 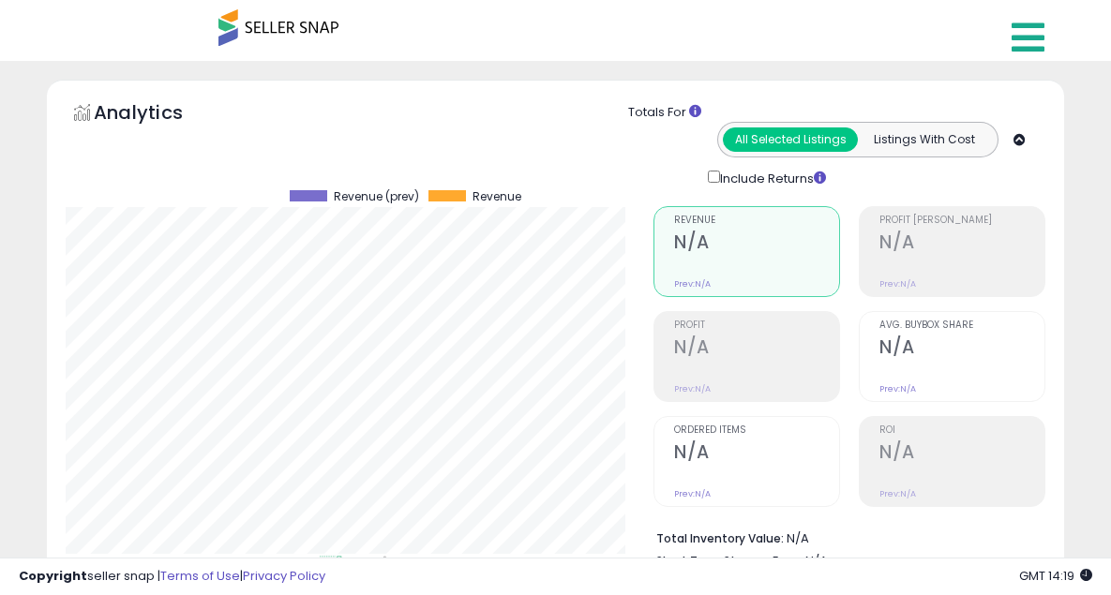 I want to click on span: Ordered Items, so click(x=757, y=430).